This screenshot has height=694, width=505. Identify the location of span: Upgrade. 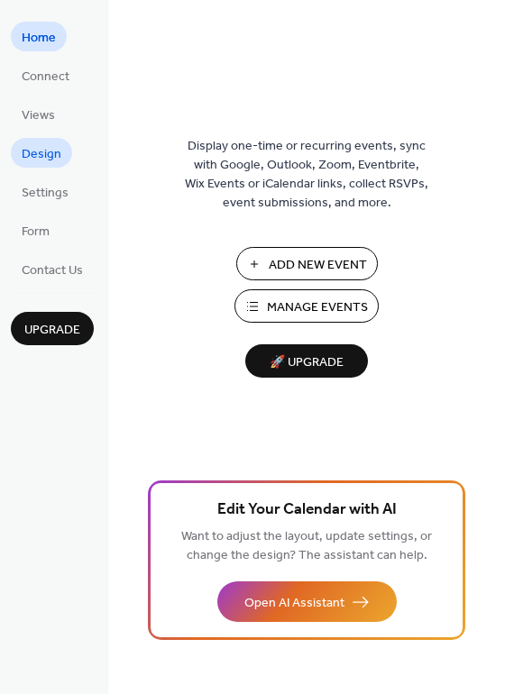
(52, 330).